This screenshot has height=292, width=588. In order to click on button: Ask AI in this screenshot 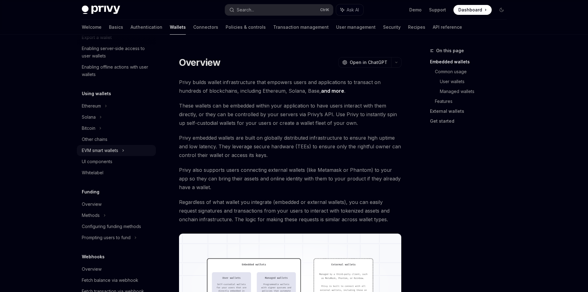, I will do `click(350, 10)`.